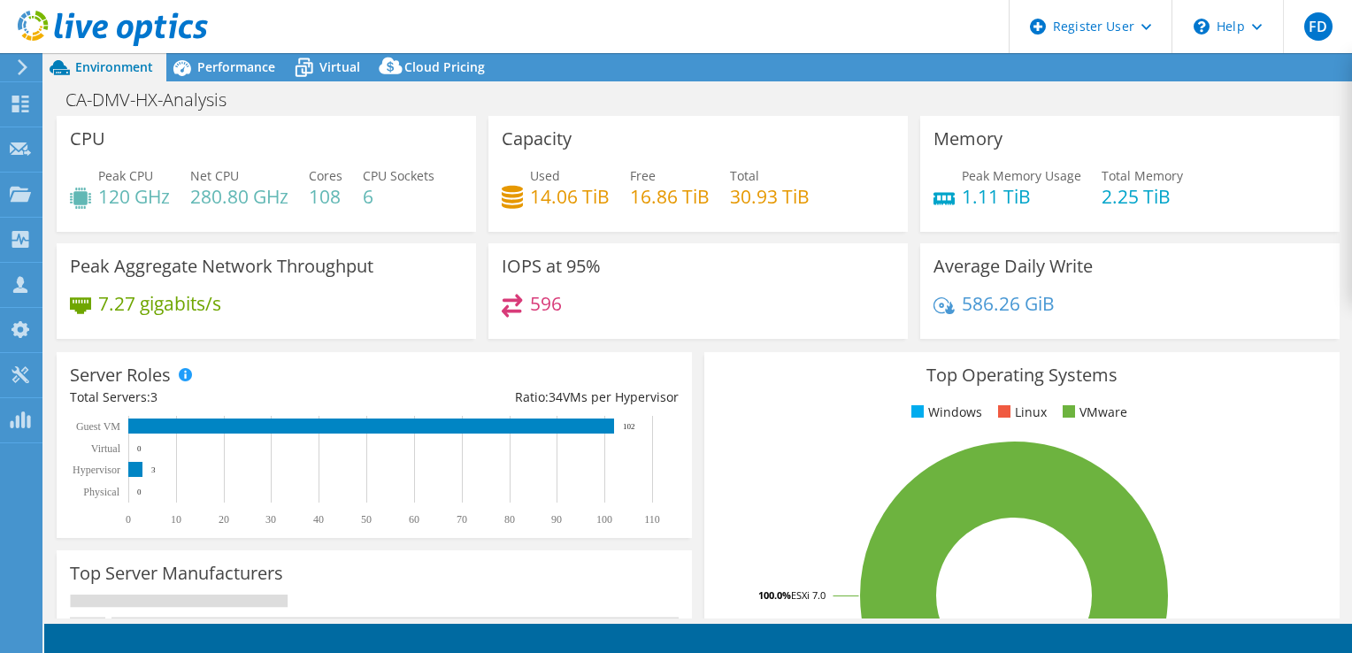 The height and width of the screenshot is (653, 1352). I want to click on text: 40, so click(319, 520).